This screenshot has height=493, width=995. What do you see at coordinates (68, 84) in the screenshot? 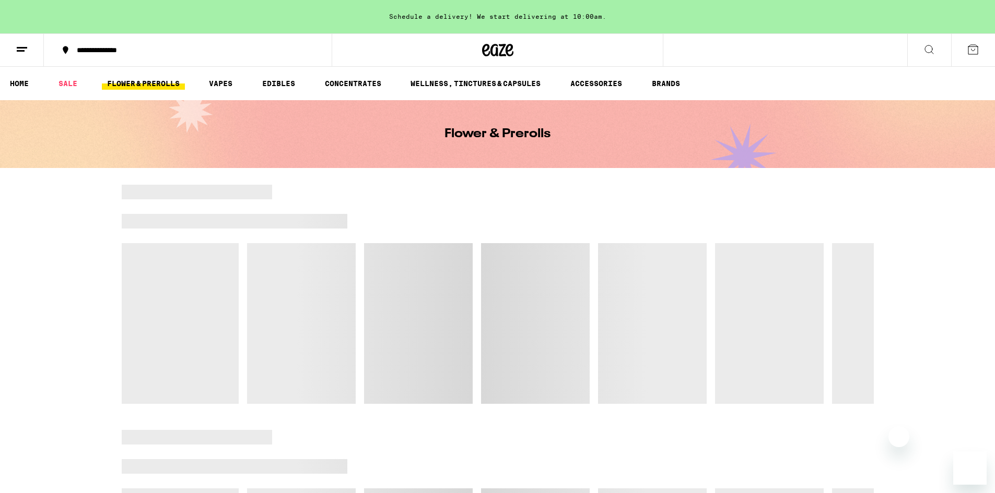
I see `a: SALE` at bounding box center [68, 84].